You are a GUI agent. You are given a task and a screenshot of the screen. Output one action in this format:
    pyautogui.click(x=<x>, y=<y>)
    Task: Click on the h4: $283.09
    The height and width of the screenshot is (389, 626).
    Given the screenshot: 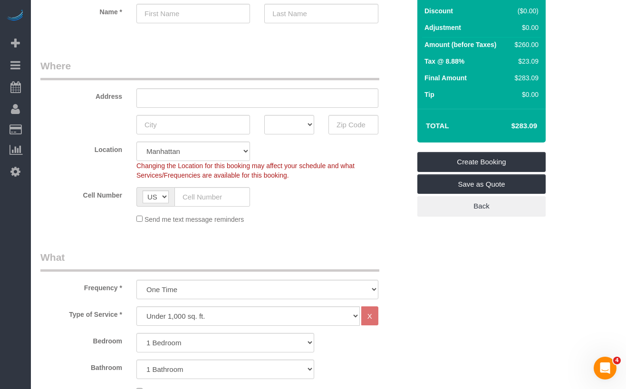 What is the action you would take?
    pyautogui.click(x=510, y=126)
    